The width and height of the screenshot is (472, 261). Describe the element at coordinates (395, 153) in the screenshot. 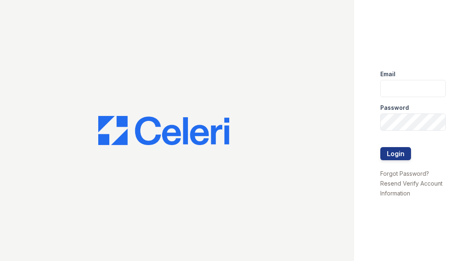

I see `button: Login` at that location.